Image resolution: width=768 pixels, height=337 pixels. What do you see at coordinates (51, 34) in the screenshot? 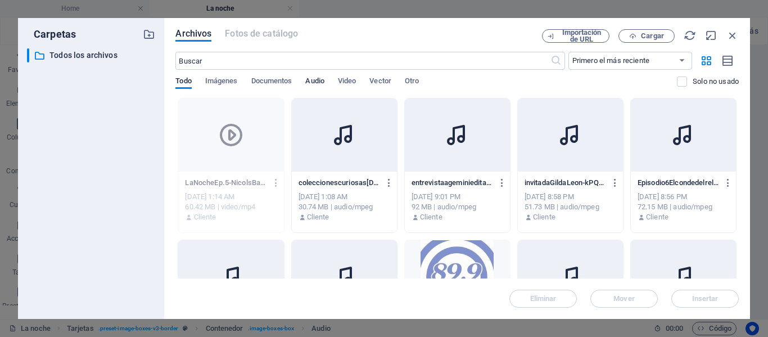
I see `p: Carpetas` at bounding box center [51, 34].